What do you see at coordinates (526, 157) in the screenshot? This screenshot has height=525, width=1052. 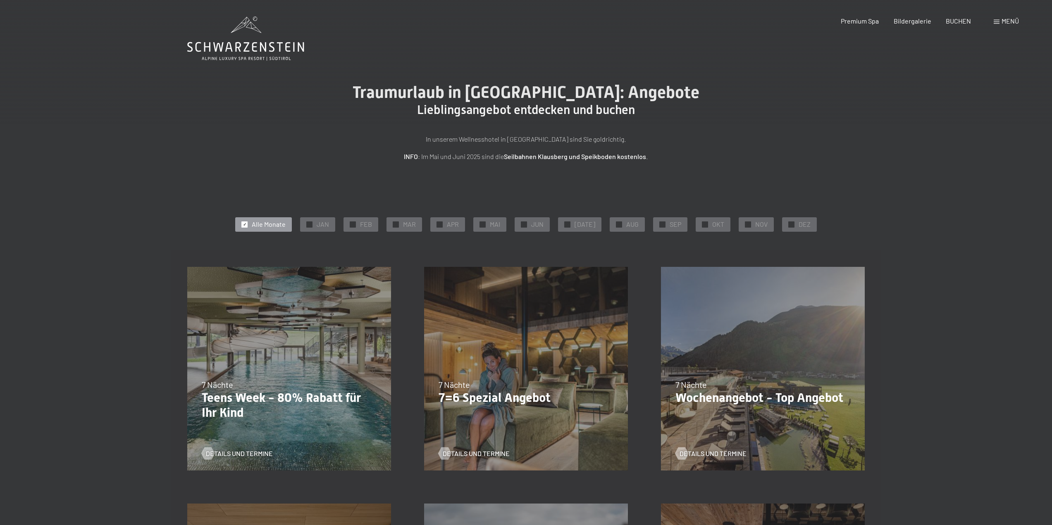 I see `p: : Im Mai und Juni 2025 sind die .` at bounding box center [526, 157].